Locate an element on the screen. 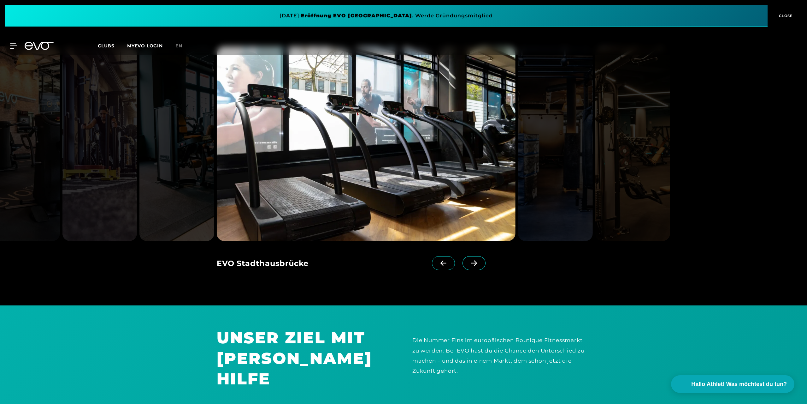 The width and height of the screenshot is (807, 404). span: Hallo Athlet! Was möchtest du tun? is located at coordinates (739, 384).